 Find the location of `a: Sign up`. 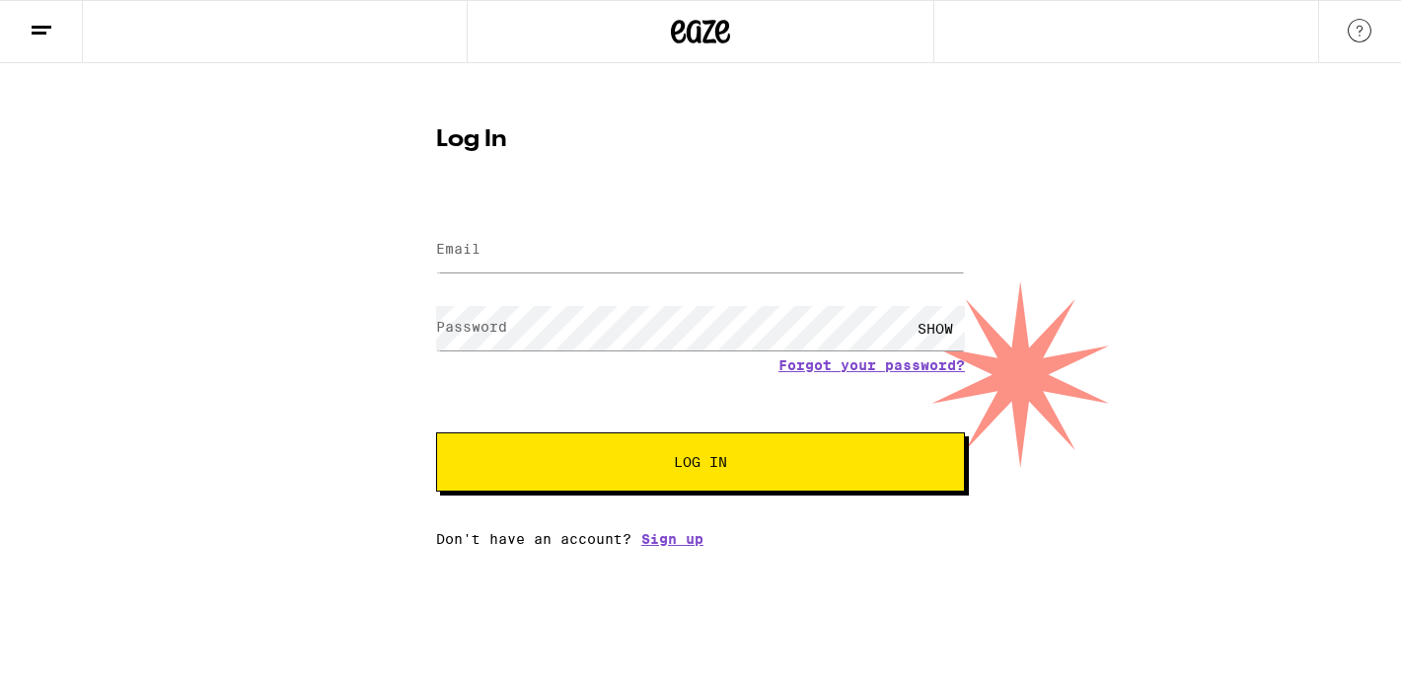

a: Sign up is located at coordinates (672, 539).